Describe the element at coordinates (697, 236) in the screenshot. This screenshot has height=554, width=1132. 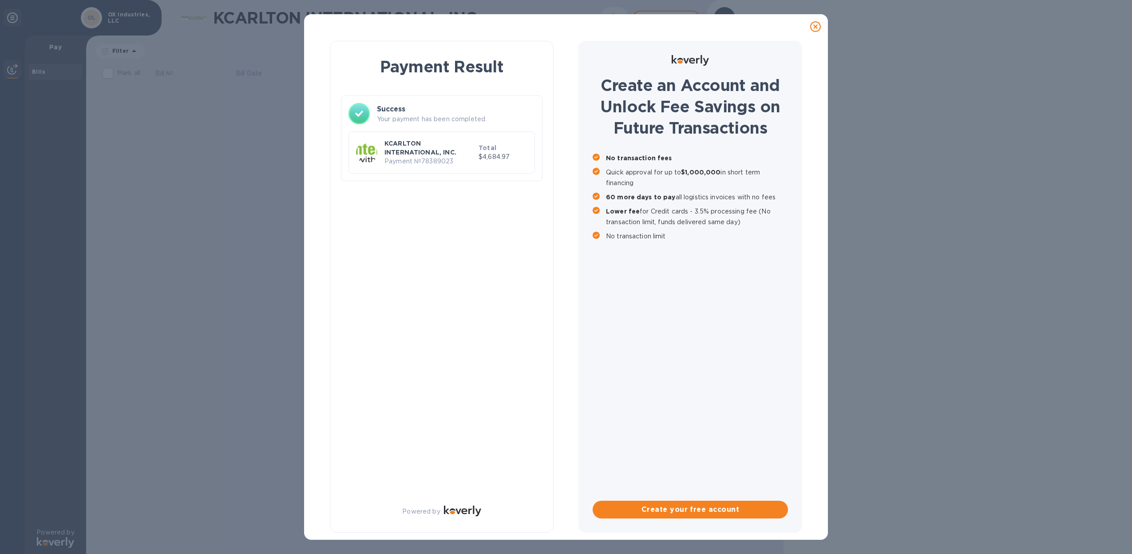
I see `p: No transaction limit` at that location.